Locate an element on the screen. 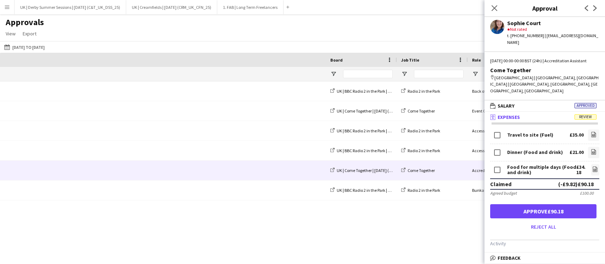 This screenshot has height=264, width=605. a: Export is located at coordinates (29, 34).